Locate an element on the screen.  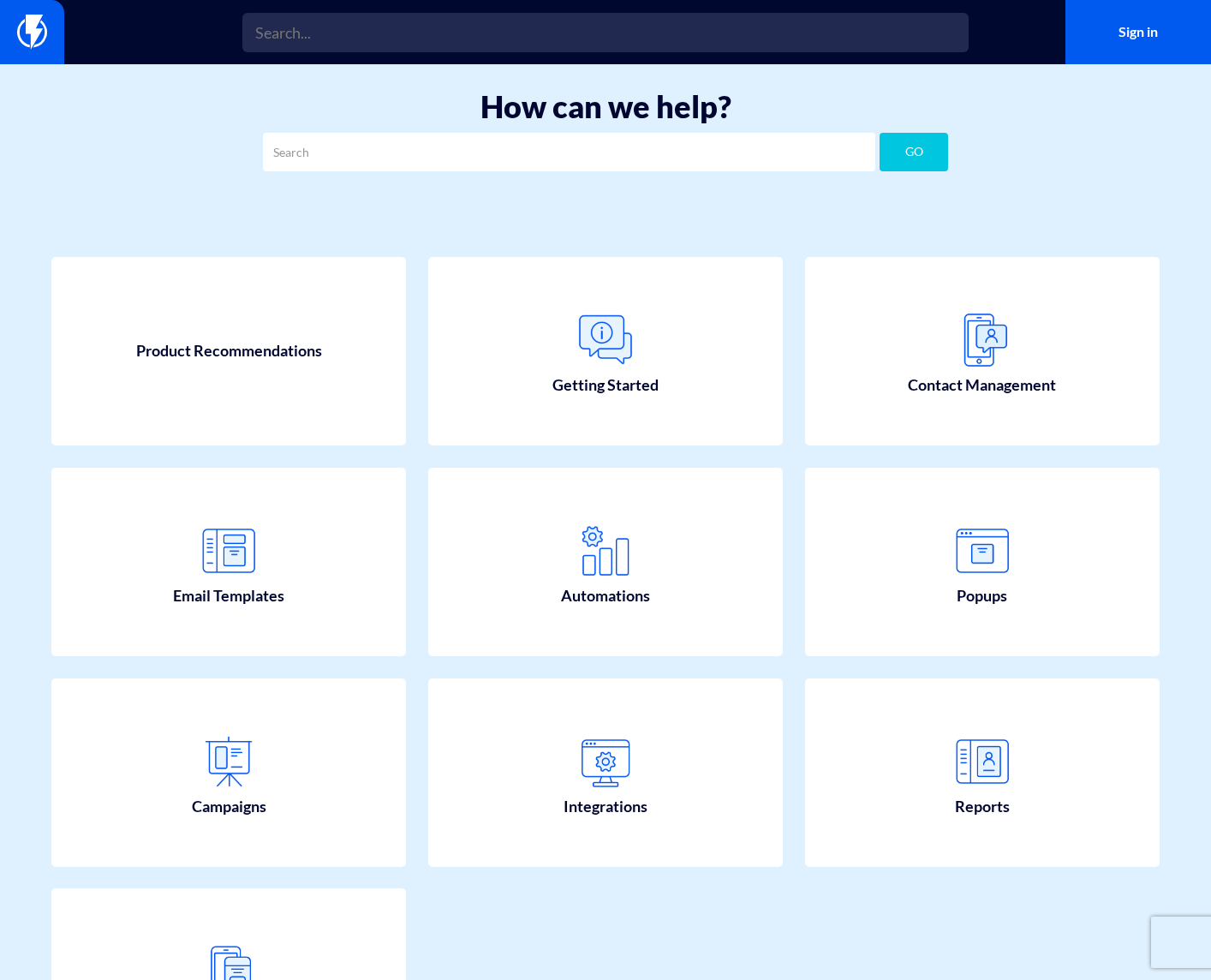
span: Contact Management is located at coordinates (981, 385).